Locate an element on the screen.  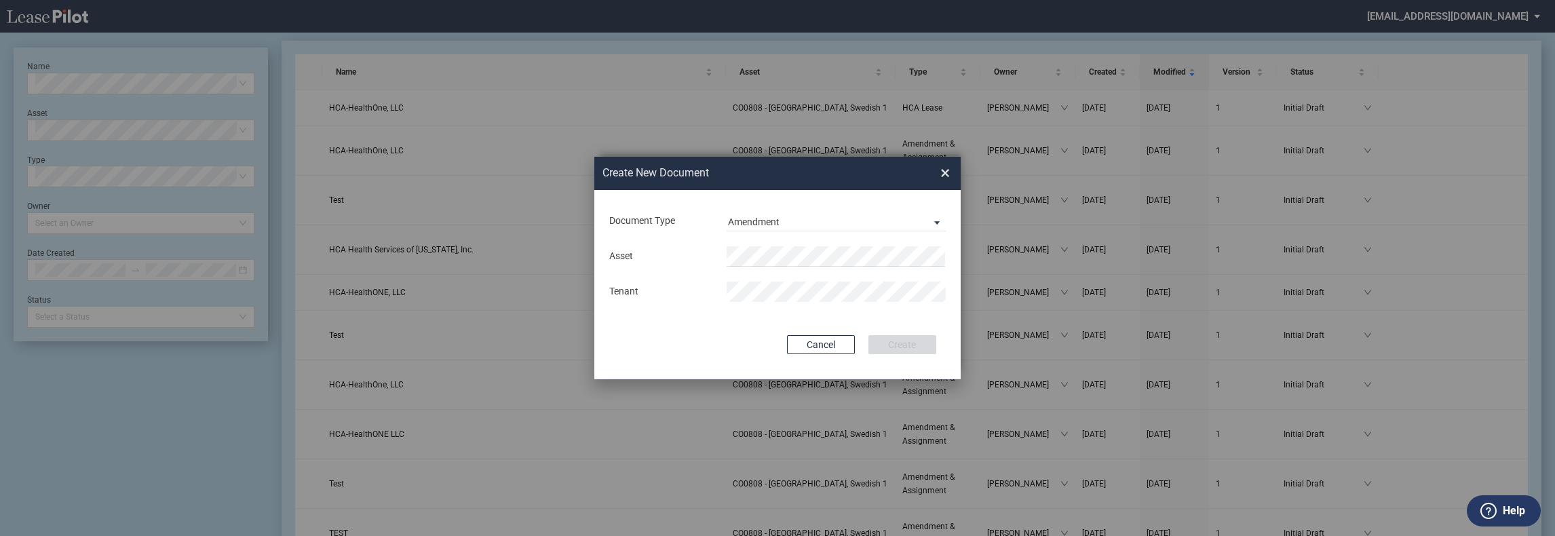
button: Cancel is located at coordinates (821, 345).